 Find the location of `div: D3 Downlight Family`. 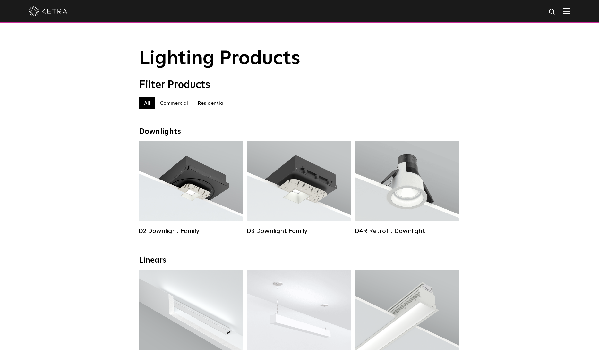

div: D3 Downlight Family is located at coordinates (299, 231).